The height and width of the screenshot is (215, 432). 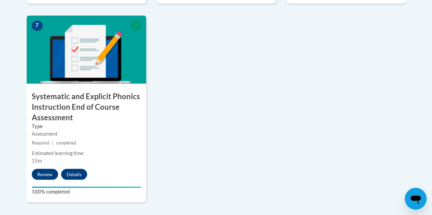 What do you see at coordinates (86, 134) in the screenshot?
I see `div: Assessment` at bounding box center [86, 134].